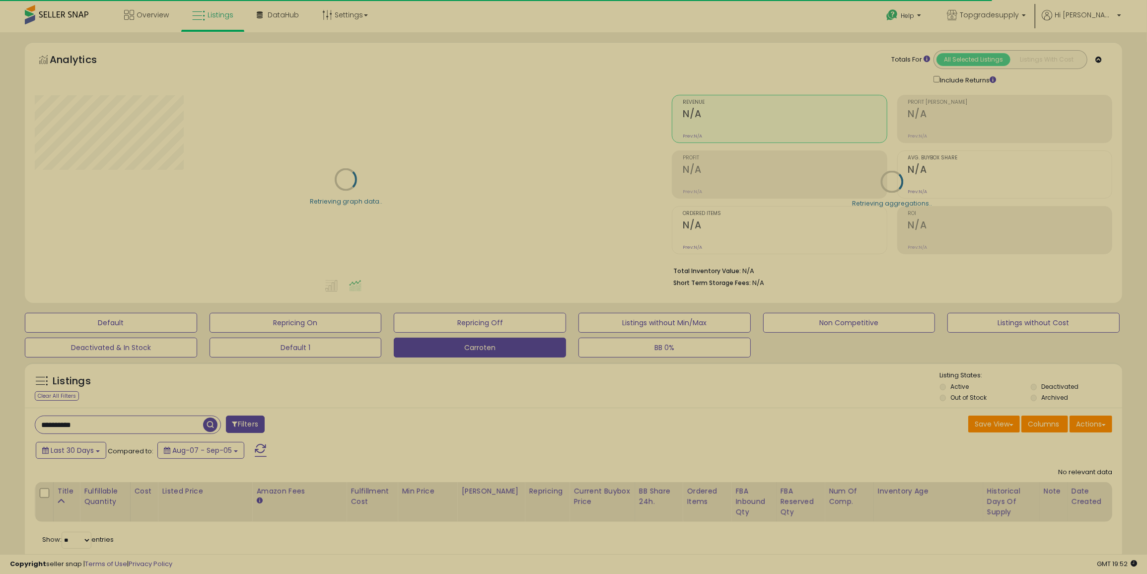 The height and width of the screenshot is (574, 1147). What do you see at coordinates (83, 61) in the screenshot?
I see `h5: Analytics` at bounding box center [83, 61].